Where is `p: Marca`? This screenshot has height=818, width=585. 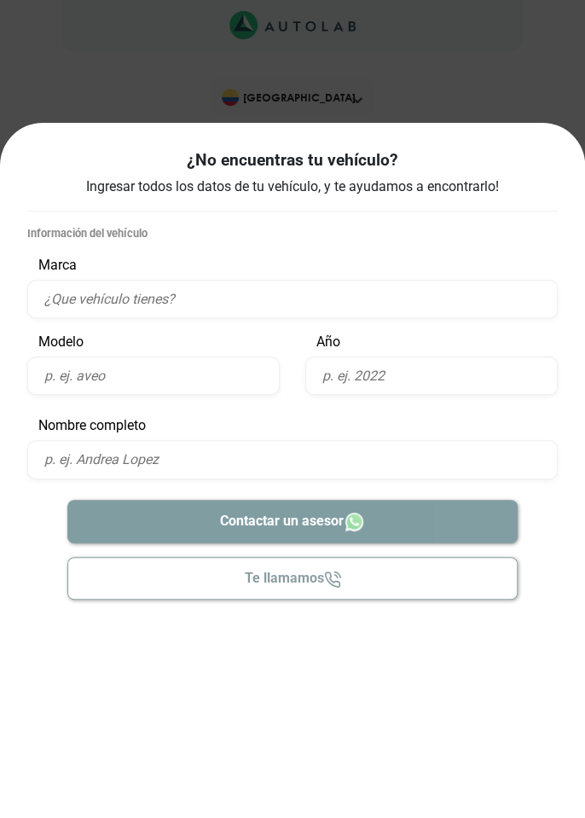
p: Marca is located at coordinates (293, 265).